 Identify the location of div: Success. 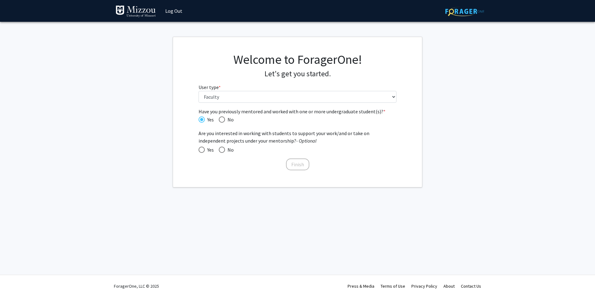
(542, 268).